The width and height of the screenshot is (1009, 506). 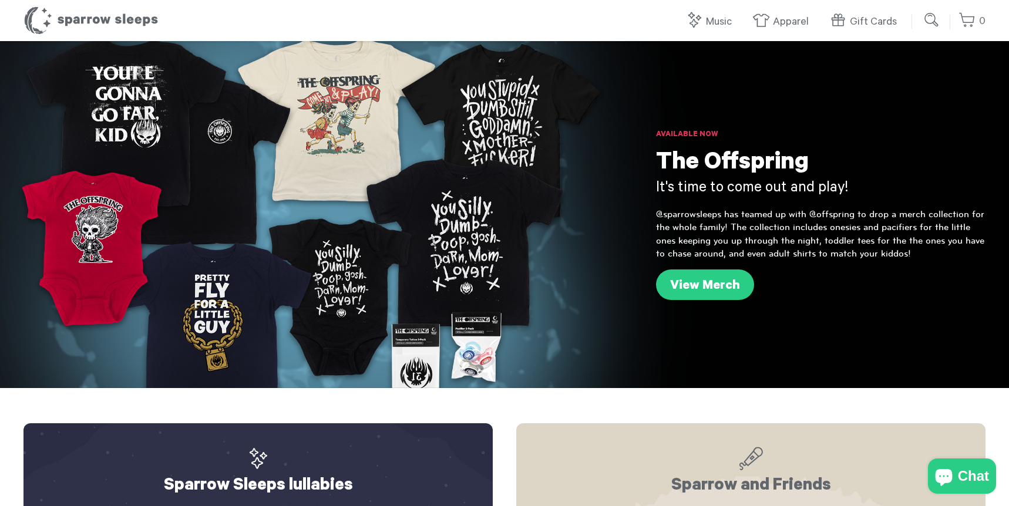 What do you see at coordinates (972, 21) in the screenshot?
I see `a: 0` at bounding box center [972, 21].